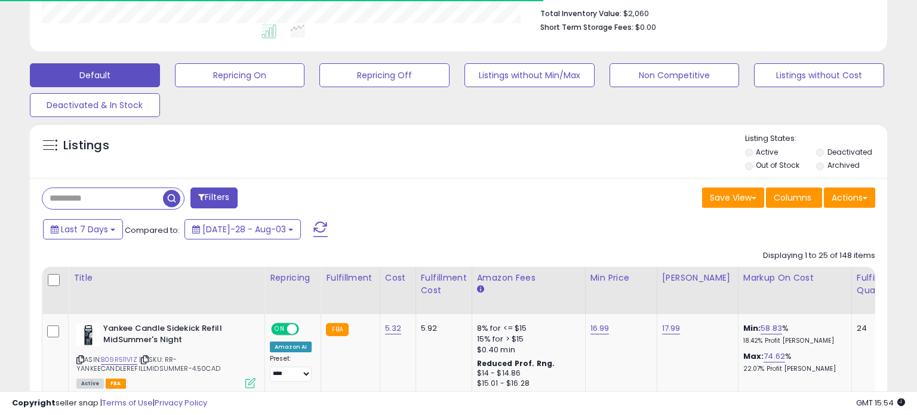 This screenshot has width=917, height=415. Describe the element at coordinates (95, 75) in the screenshot. I see `button: Default` at that location.